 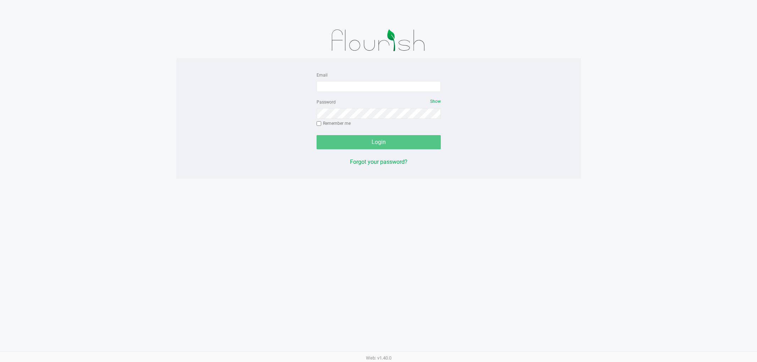 What do you see at coordinates (319, 124) in the screenshot?
I see `input: Remember me` at bounding box center [319, 124].